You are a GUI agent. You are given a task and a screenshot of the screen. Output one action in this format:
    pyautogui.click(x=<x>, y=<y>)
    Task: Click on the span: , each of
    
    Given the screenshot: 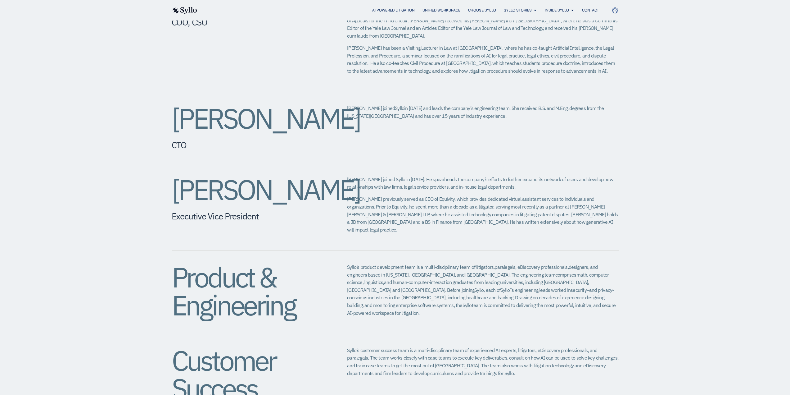 What is the action you would take?
    pyautogui.click(x=492, y=290)
    